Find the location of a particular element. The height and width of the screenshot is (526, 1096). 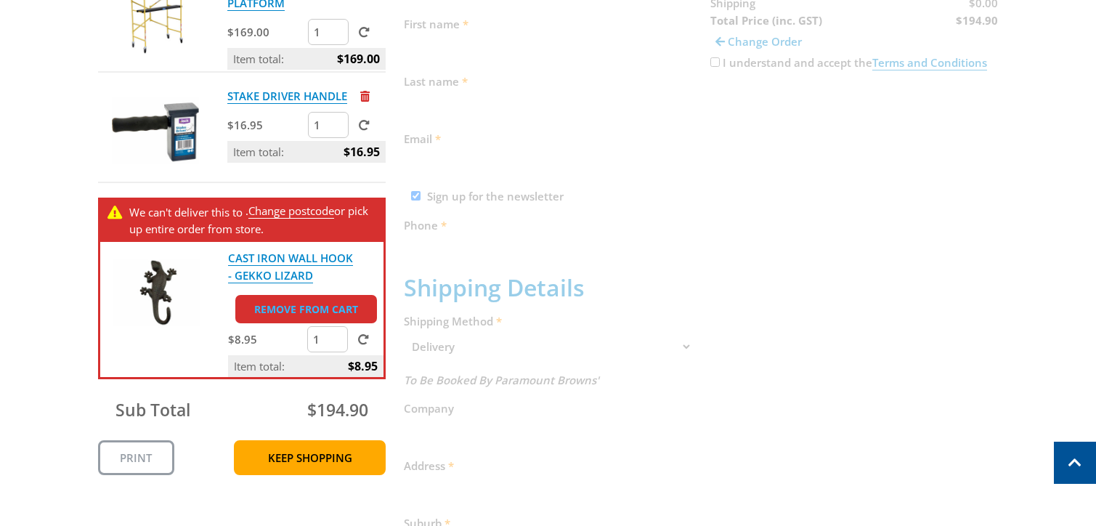

p: $169.00 is located at coordinates (266, 32).